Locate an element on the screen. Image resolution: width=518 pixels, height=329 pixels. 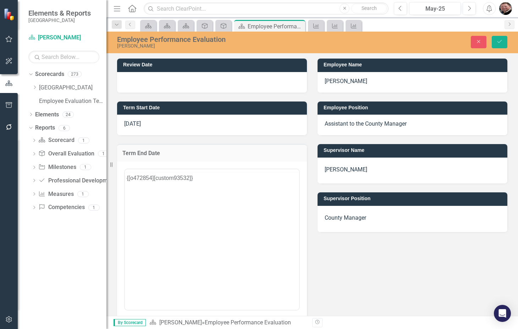
a: Professional Development is located at coordinates (77, 181).